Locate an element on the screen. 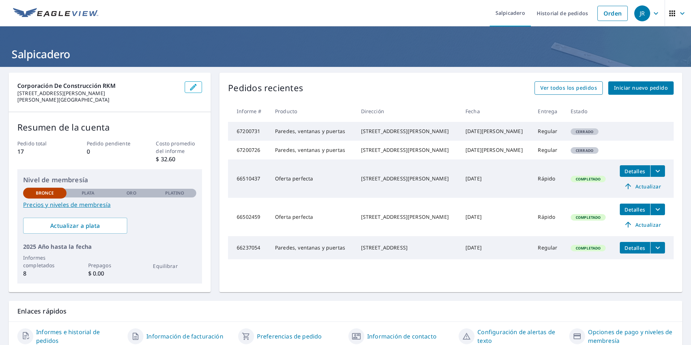 This screenshot has height=345, width=691. div: JR is located at coordinates (642, 13).